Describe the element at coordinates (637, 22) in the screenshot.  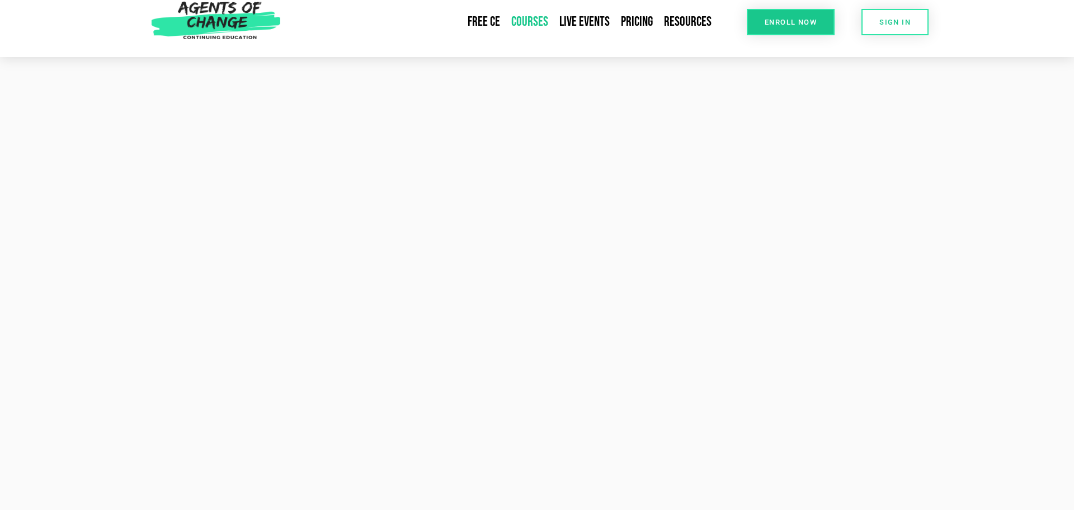
I see `a: Pricing` at that location.